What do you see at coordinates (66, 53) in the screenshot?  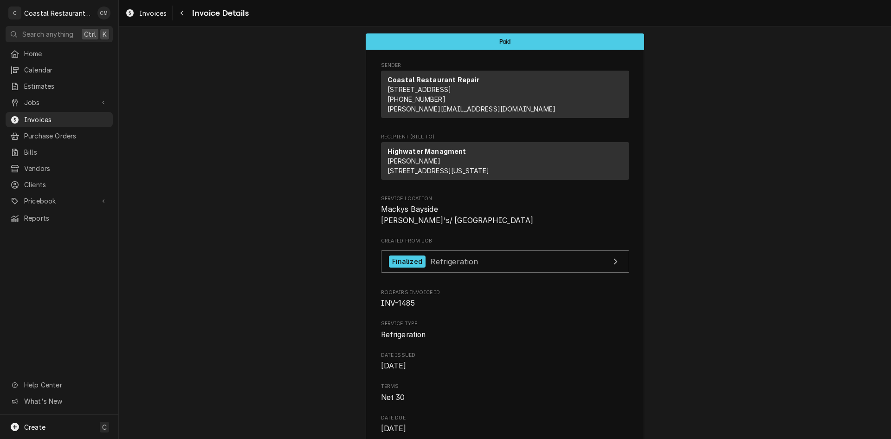 I see `span: Home` at bounding box center [66, 53].